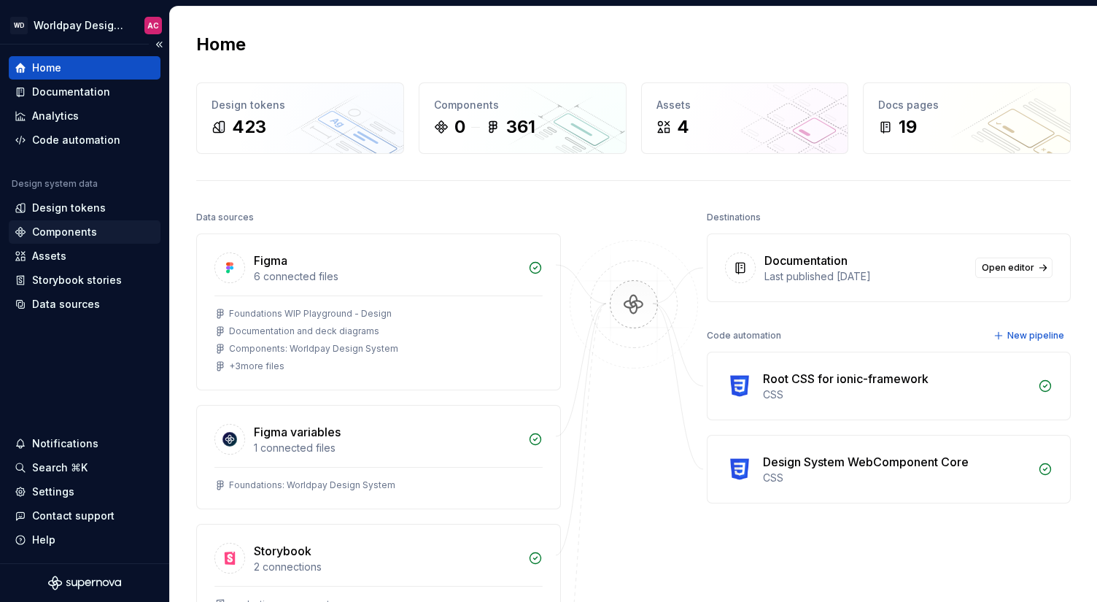 The height and width of the screenshot is (602, 1097). I want to click on div: 1 connected files, so click(387, 448).